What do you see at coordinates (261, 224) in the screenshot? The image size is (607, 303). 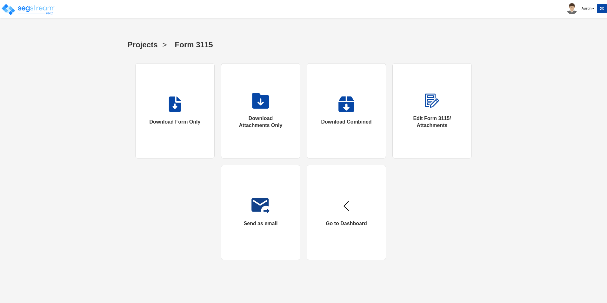 I see `div: Send as email` at bounding box center [261, 224].